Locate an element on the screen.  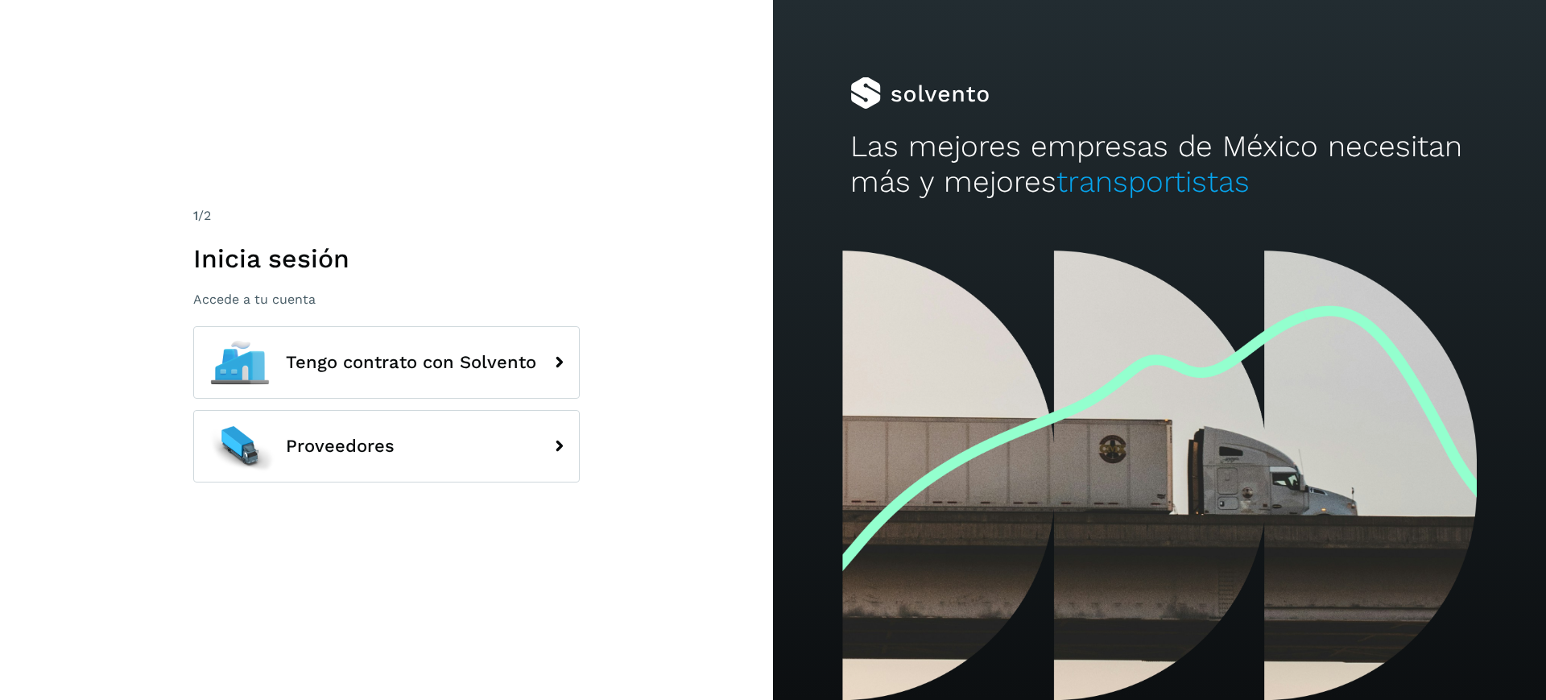
span: 1 is located at coordinates (196, 215).